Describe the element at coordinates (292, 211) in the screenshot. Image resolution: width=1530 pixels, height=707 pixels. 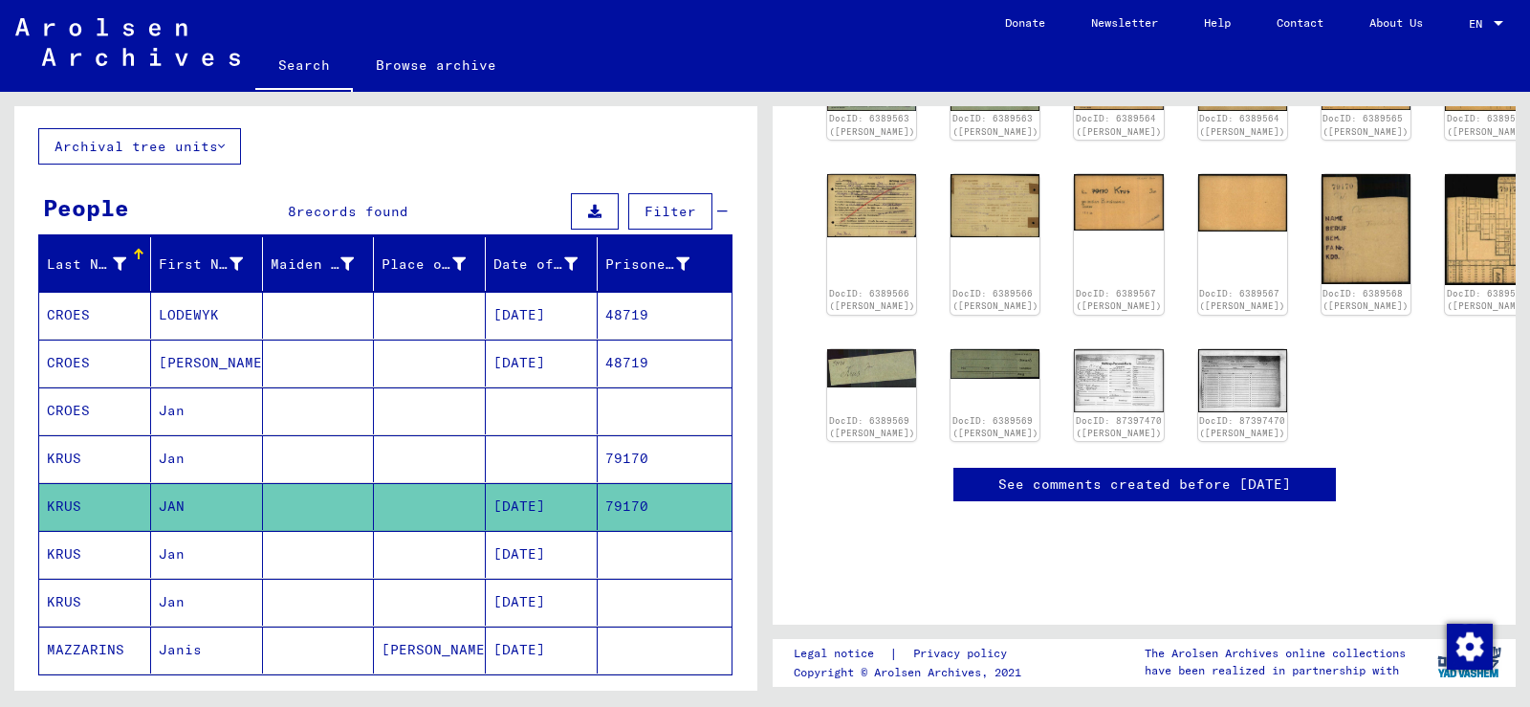
I see `span: 8` at that location.